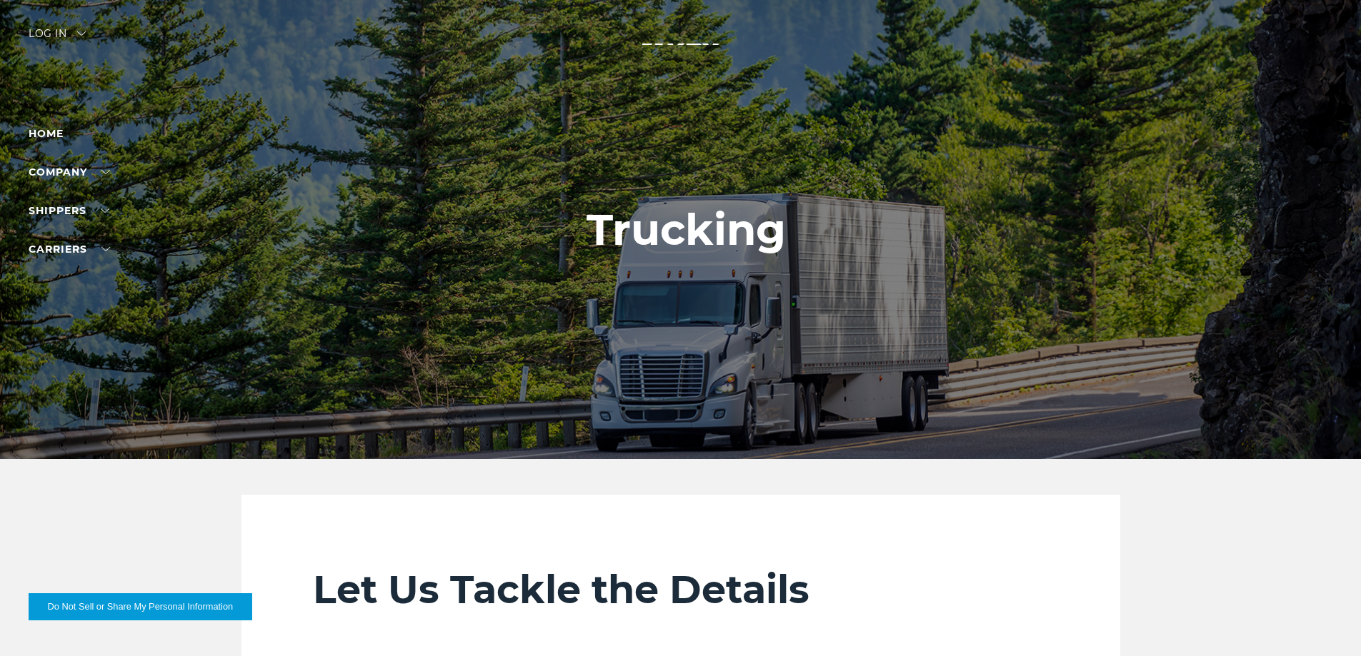  What do you see at coordinates (81, 34) in the screenshot?
I see `img: arrow` at bounding box center [81, 34].